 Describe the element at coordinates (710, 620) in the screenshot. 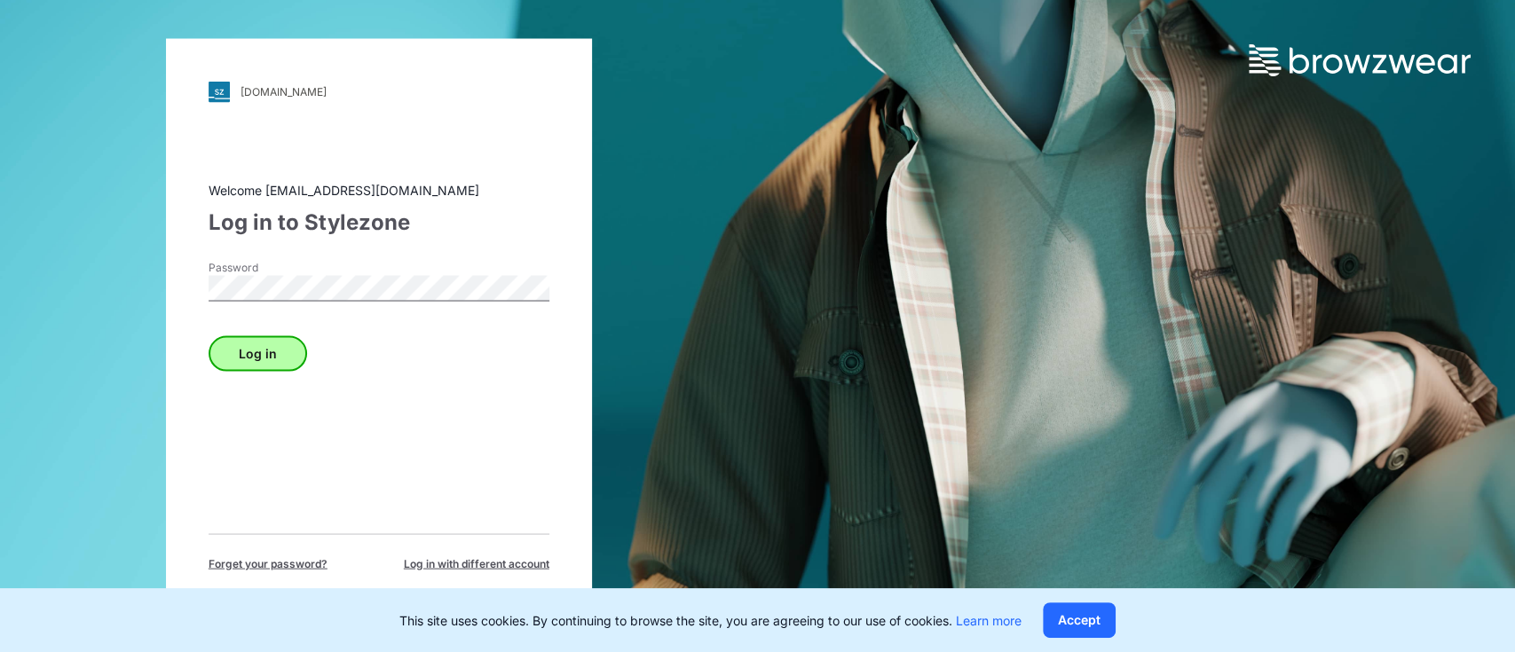

I see `p: This site uses cookies. By continuing to browse the site, you are agreeing to our use of cookies.` at that location.